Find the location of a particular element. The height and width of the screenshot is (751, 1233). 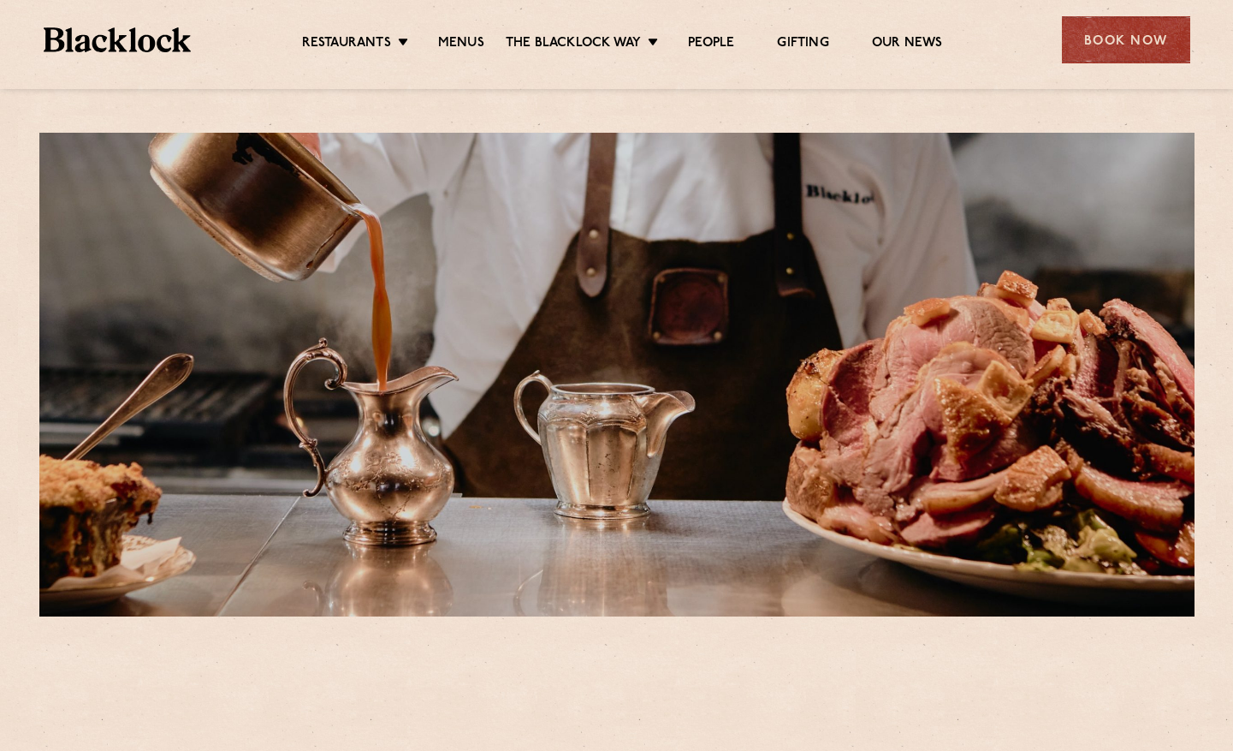

div: Book Now is located at coordinates (1126, 39).